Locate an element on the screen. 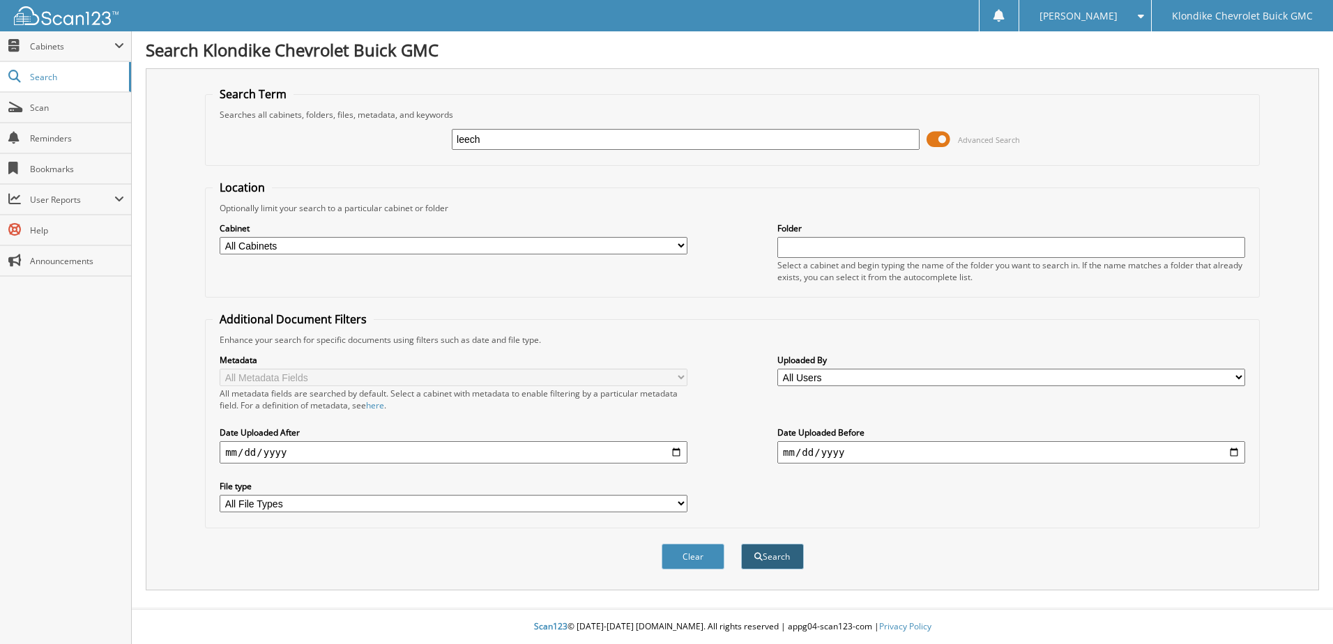 This screenshot has height=644, width=1333. span: Scan is located at coordinates (77, 107).